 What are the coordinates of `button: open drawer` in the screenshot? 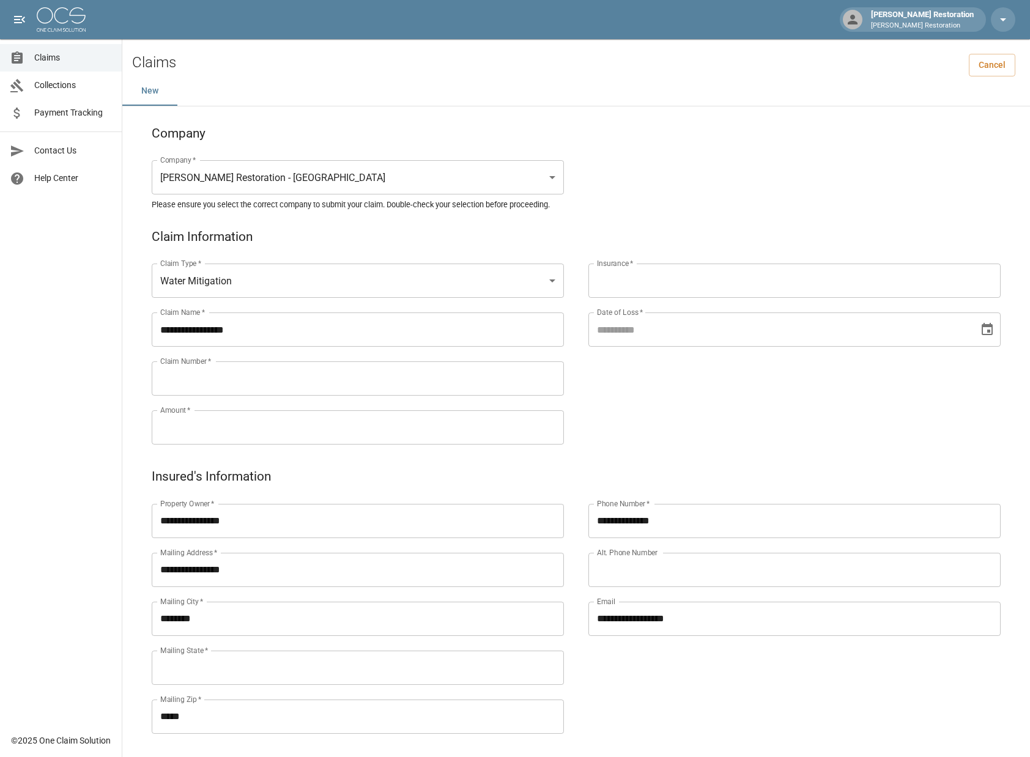 It's located at (20, 20).